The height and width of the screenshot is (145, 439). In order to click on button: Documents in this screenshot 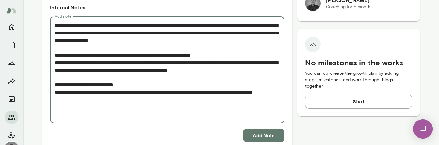, I will do `click(12, 99)`.